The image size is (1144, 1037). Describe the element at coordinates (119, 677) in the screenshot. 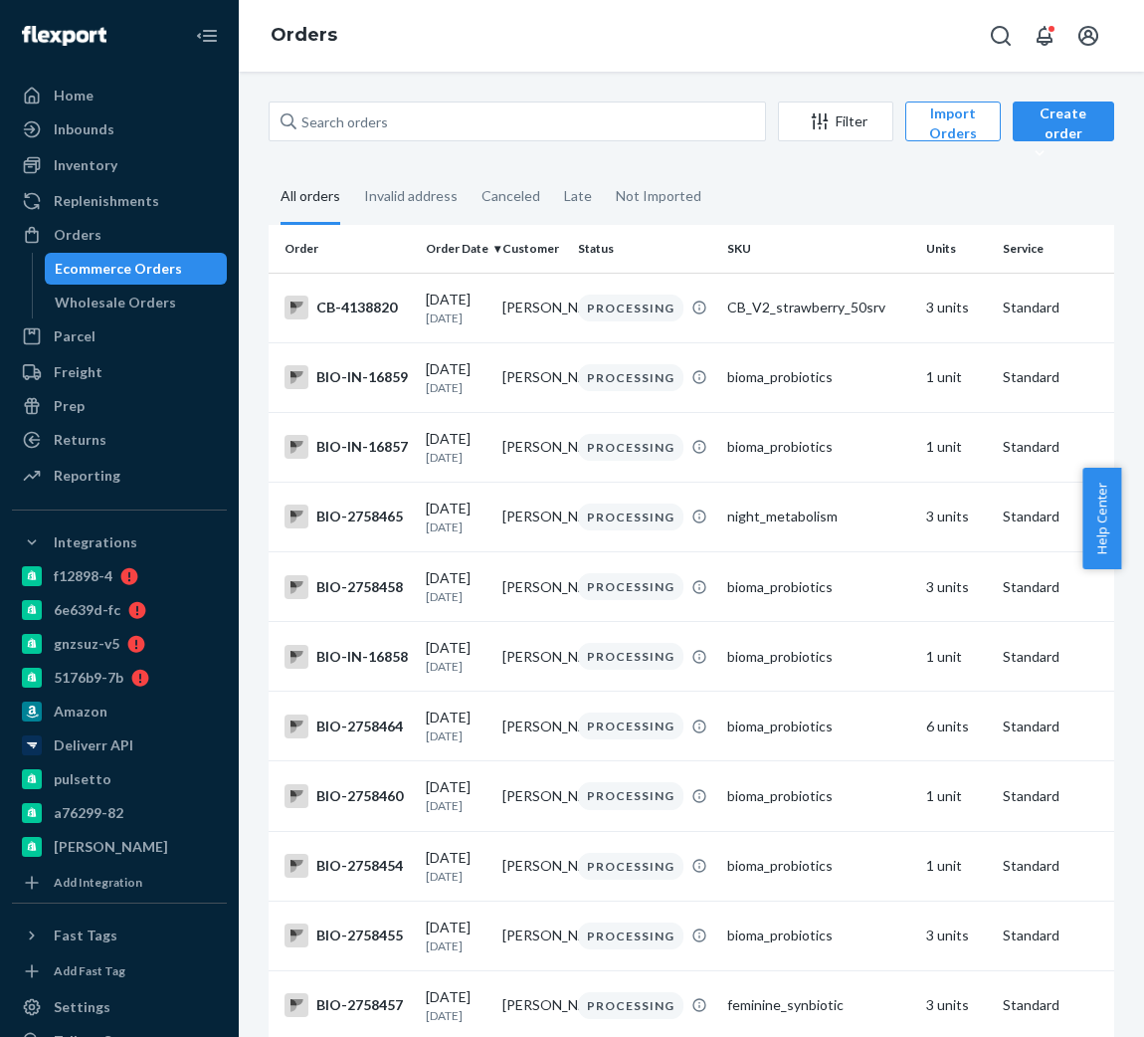

I see `a: 5176b9-7b` at that location.